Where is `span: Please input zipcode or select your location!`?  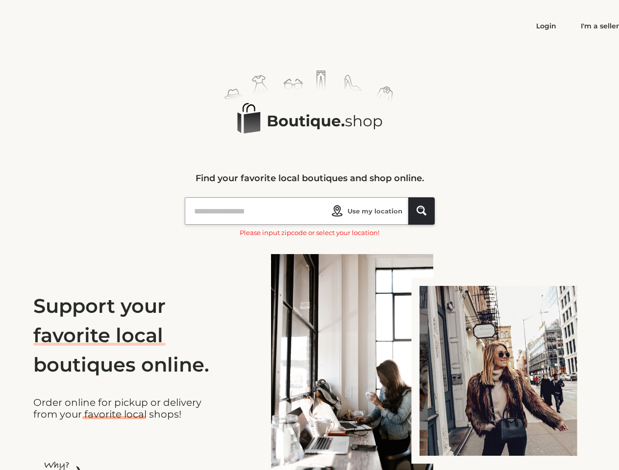 span: Please input zipcode or select your location! is located at coordinates (310, 233).